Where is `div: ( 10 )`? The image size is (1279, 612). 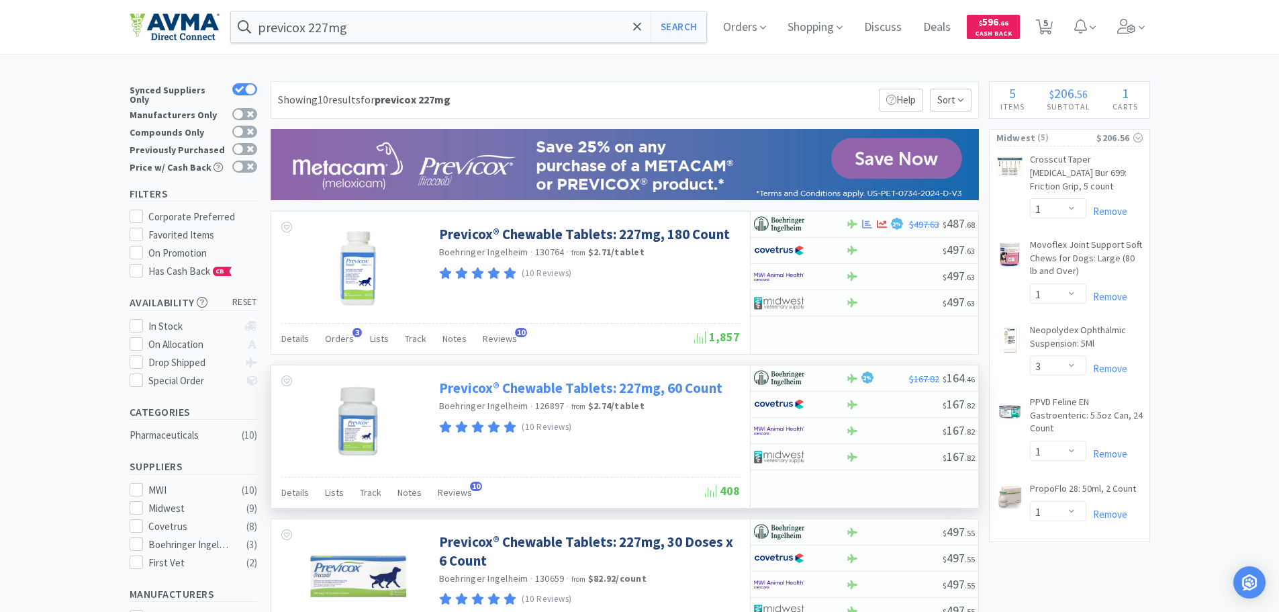 div: ( 10 ) is located at coordinates (249, 490).